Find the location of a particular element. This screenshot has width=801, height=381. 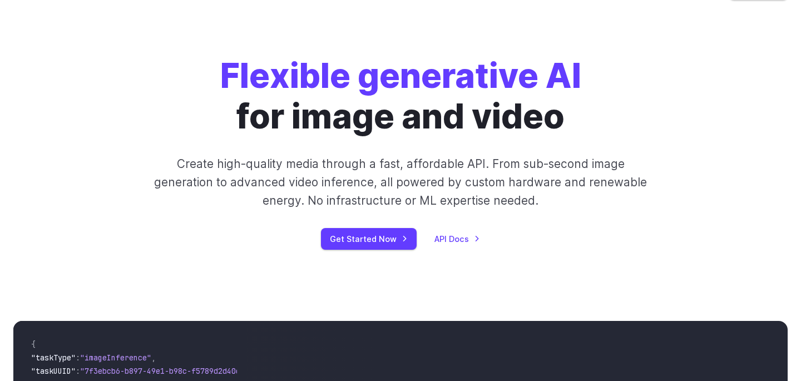

h1: for image and video is located at coordinates (401, 96).